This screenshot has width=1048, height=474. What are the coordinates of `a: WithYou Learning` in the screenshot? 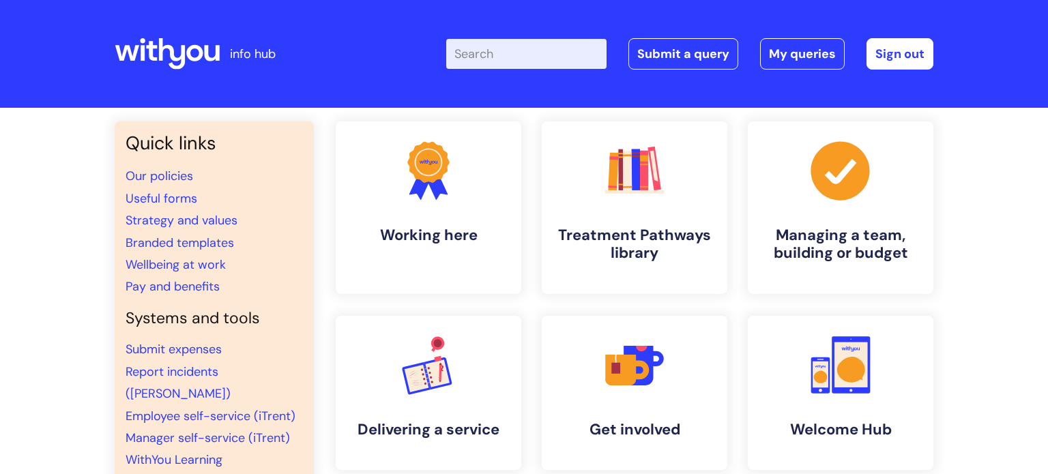 It's located at (174, 460).